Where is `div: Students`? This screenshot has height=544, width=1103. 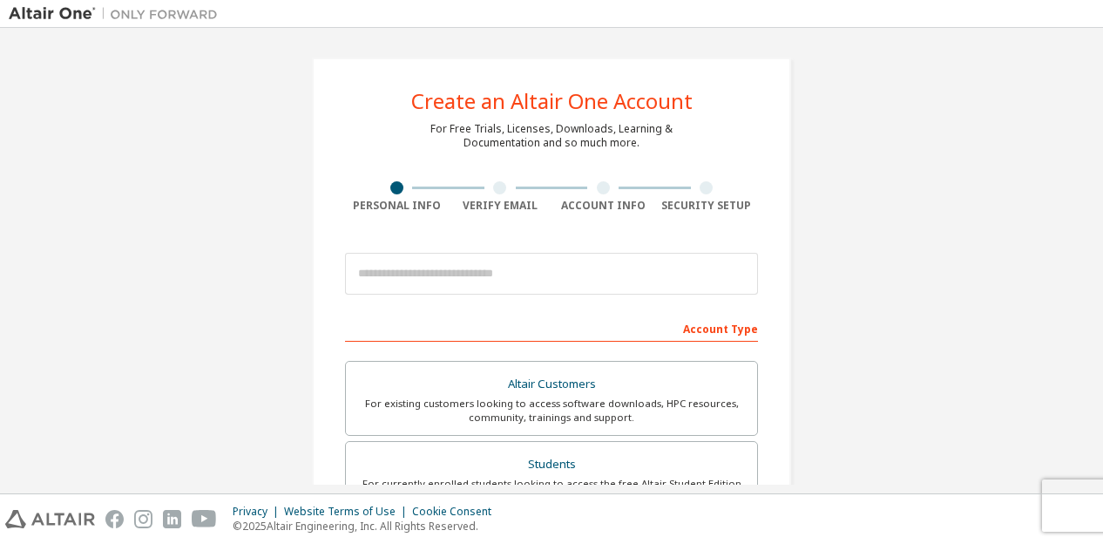
div: Students is located at coordinates (552, 464).